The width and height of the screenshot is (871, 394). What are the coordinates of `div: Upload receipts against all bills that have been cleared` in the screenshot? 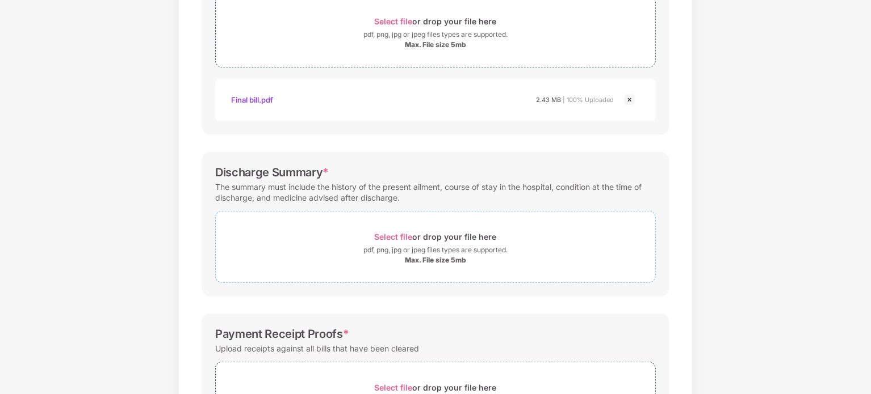 It's located at (317, 349).